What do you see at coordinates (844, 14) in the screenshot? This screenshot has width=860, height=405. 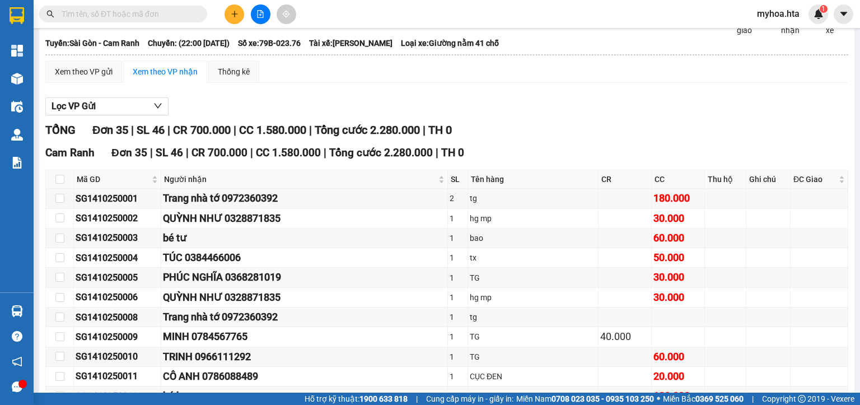 I see `button: caret-down` at bounding box center [844, 14].